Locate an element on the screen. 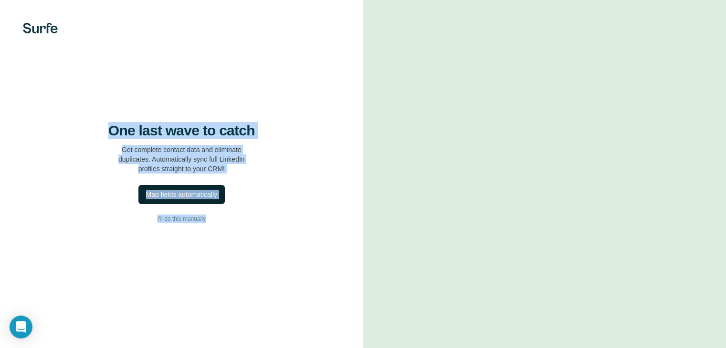 The width and height of the screenshot is (726, 348). img: Surfe's logo is located at coordinates (40, 28).